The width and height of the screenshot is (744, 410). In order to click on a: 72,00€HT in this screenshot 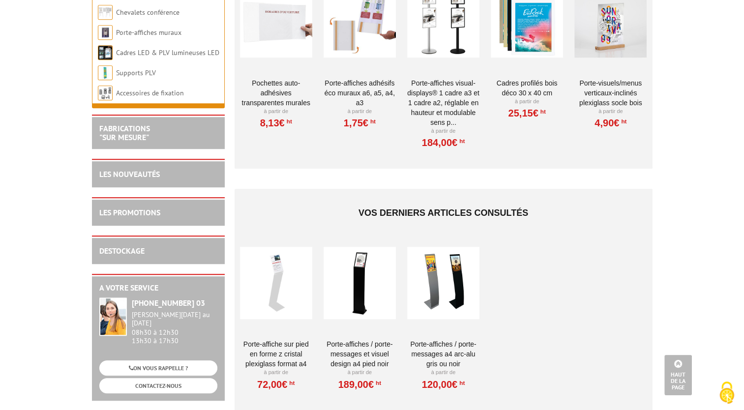, I will do `click(276, 384)`.